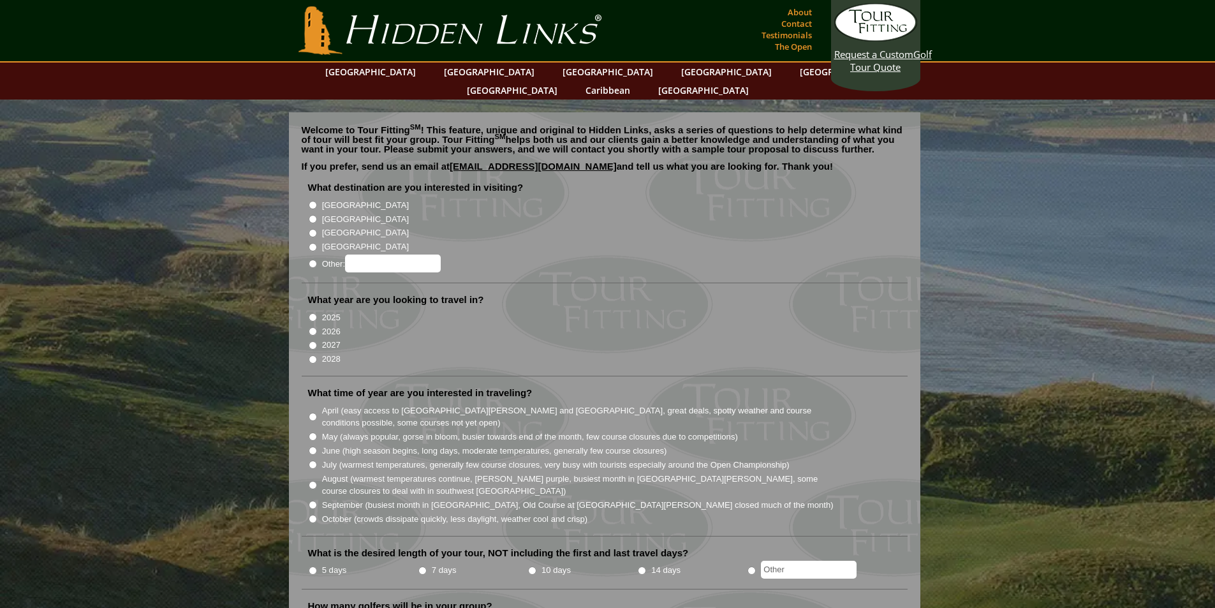  What do you see at coordinates (498, 553) in the screenshot?
I see `label: What is the desired length of your tour, NOT including the first and last travel days?` at bounding box center [498, 553].